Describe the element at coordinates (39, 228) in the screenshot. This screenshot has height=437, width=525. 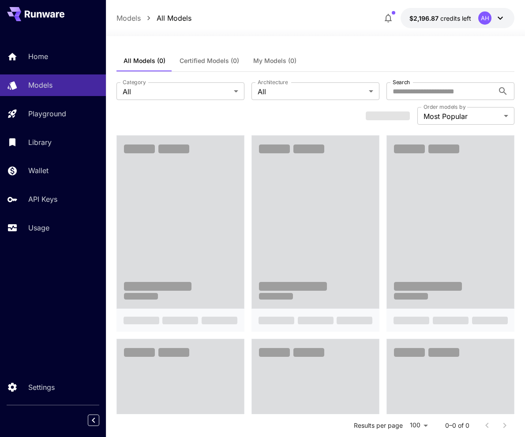
I see `p: Usage` at that location.